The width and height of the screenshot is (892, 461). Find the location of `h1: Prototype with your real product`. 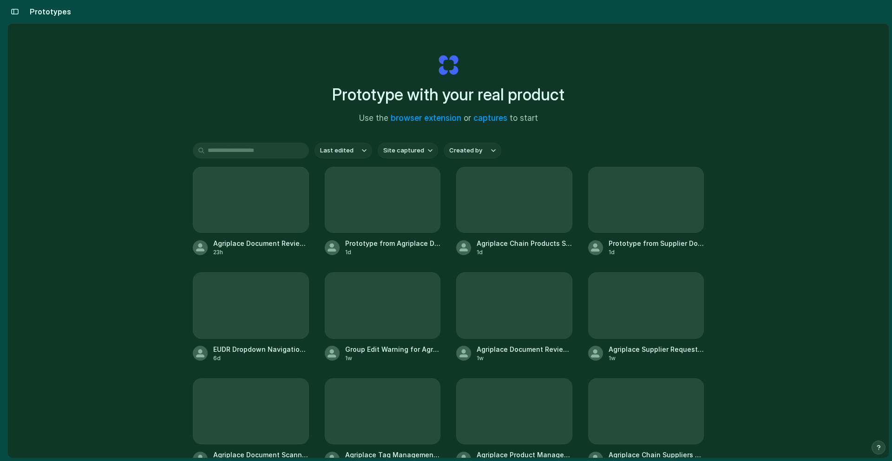

h1: Prototype with your real product is located at coordinates (448, 94).